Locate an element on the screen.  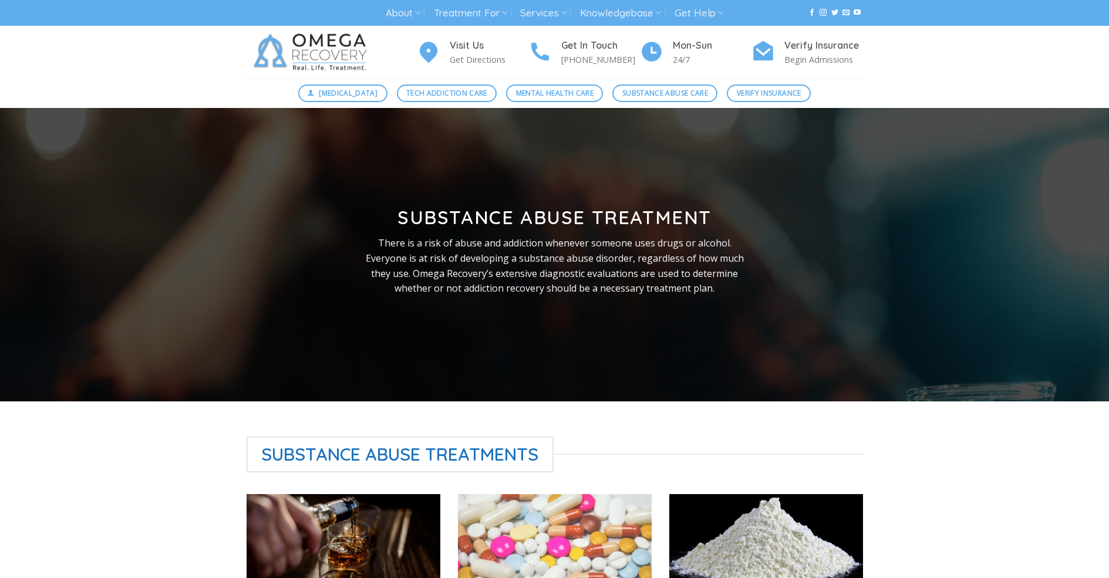
a: About is located at coordinates (403, 13).